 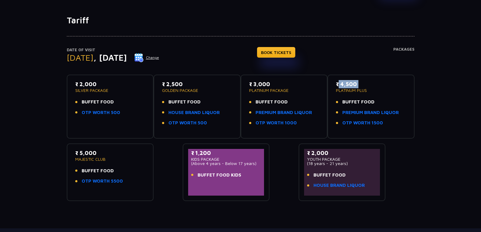 What do you see at coordinates (113, 50) in the screenshot?
I see `p: Date of Visit` at bounding box center [113, 50].